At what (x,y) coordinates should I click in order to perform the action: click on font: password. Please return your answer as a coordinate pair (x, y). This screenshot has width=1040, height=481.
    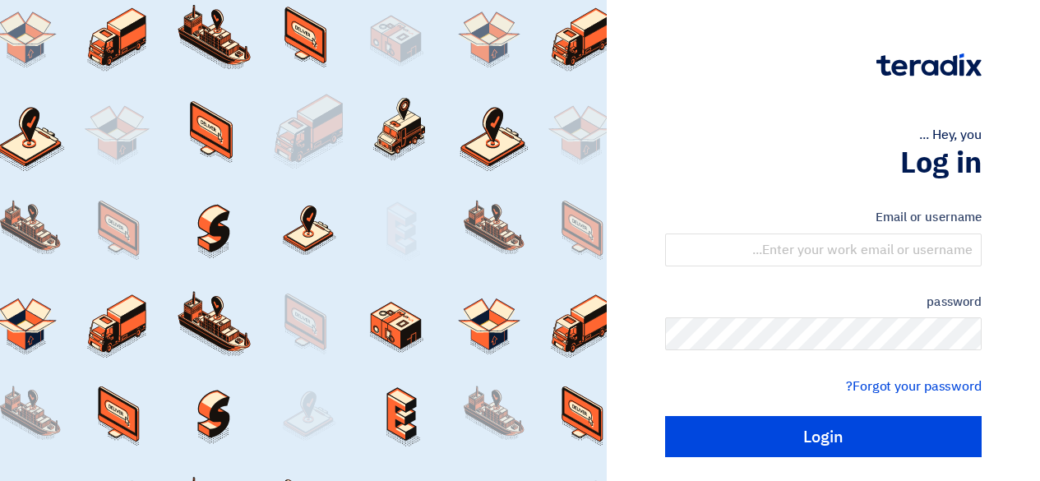
    Looking at the image, I should click on (954, 302).